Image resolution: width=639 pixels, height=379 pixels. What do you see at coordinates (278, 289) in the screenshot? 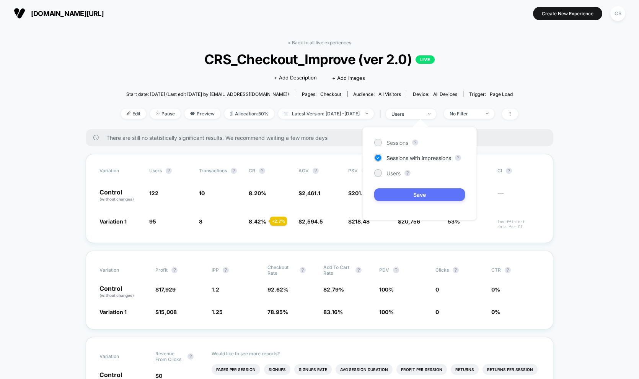
I see `span: 92.62 %` at bounding box center [278, 289].